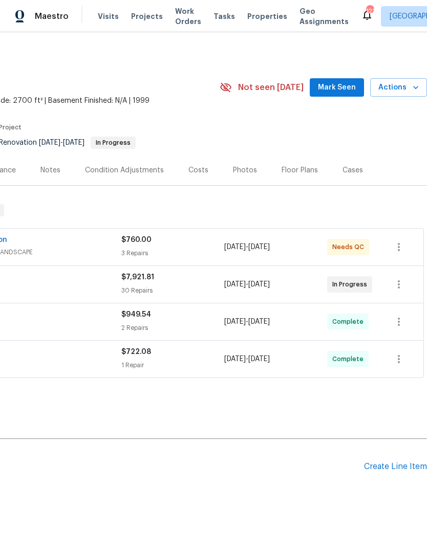  Describe the element at coordinates (172, 365) in the screenshot. I see `div: 1 Repair` at that location.